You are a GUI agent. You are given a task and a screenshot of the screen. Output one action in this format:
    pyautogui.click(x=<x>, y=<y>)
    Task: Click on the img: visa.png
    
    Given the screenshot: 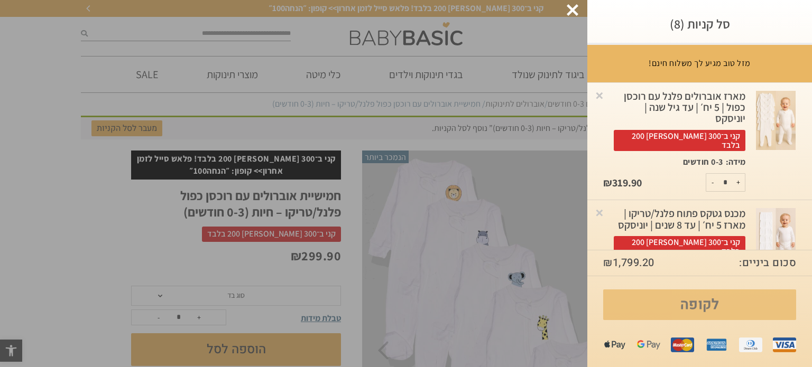 What is the action you would take?
    pyautogui.click(x=784, y=345)
    